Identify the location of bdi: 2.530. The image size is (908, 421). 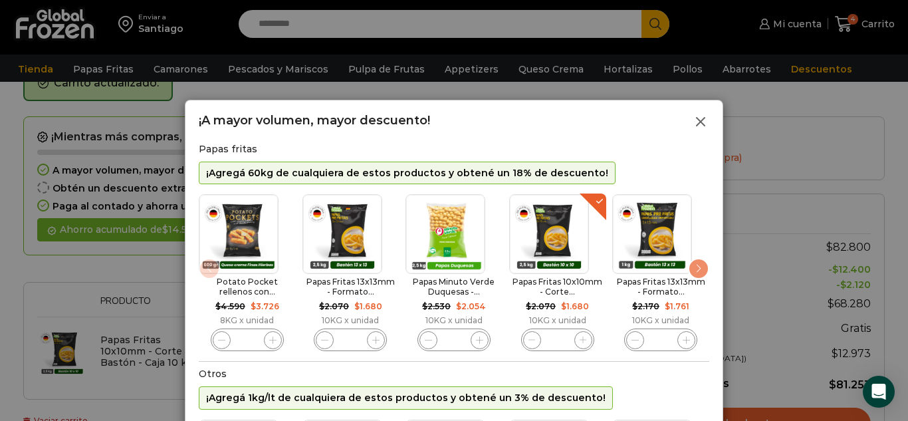
(436, 306).